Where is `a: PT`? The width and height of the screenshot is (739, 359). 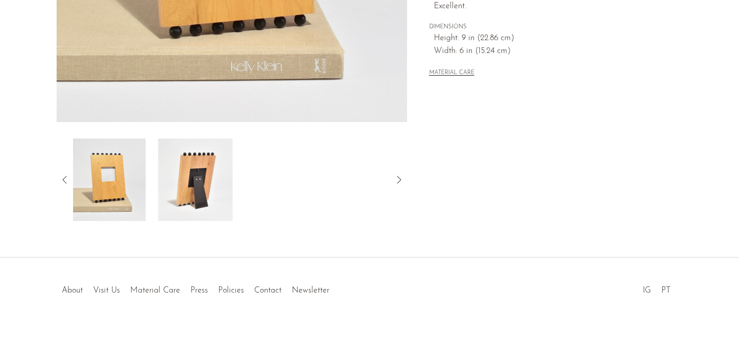 a: PT is located at coordinates (666, 290).